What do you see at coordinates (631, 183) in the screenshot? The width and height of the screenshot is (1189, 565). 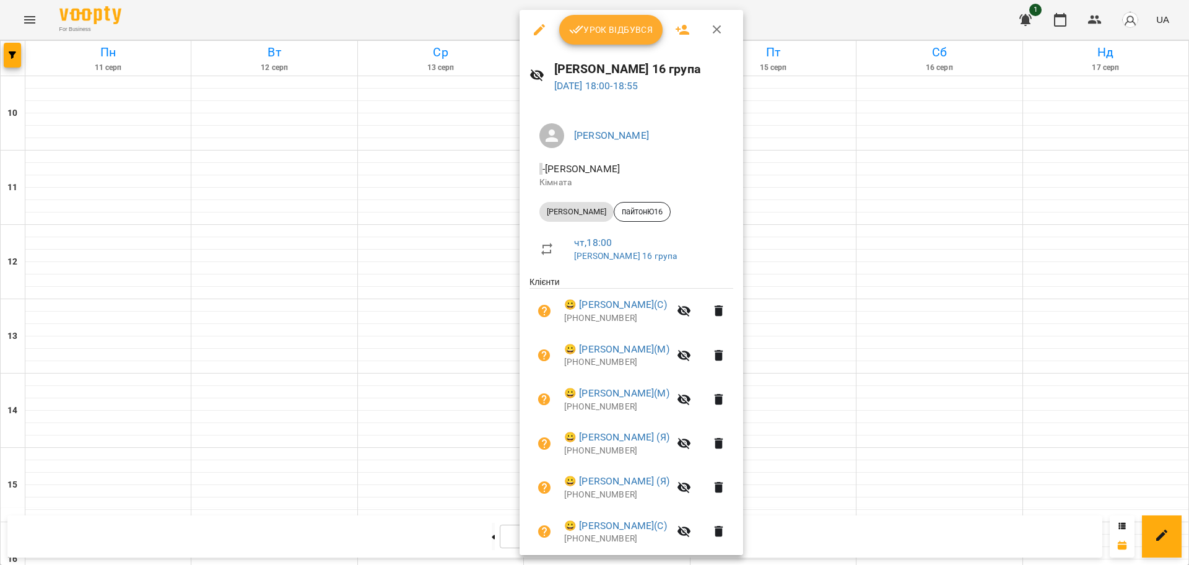 I see `p: Кімната` at bounding box center [631, 183].